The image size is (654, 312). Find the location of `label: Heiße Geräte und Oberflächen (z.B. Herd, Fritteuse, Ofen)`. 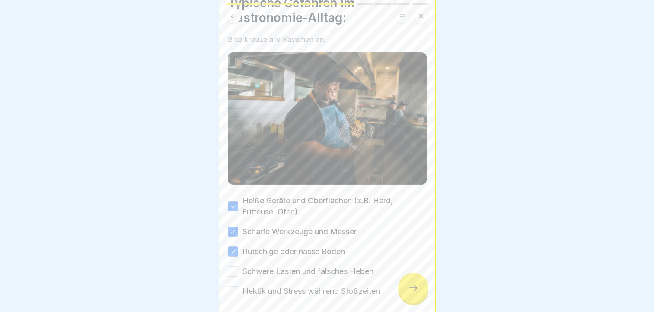

label: Heiße Geräte und Oberflächen (z.B. Herd, Fritteuse, Ofen) is located at coordinates (334, 206).